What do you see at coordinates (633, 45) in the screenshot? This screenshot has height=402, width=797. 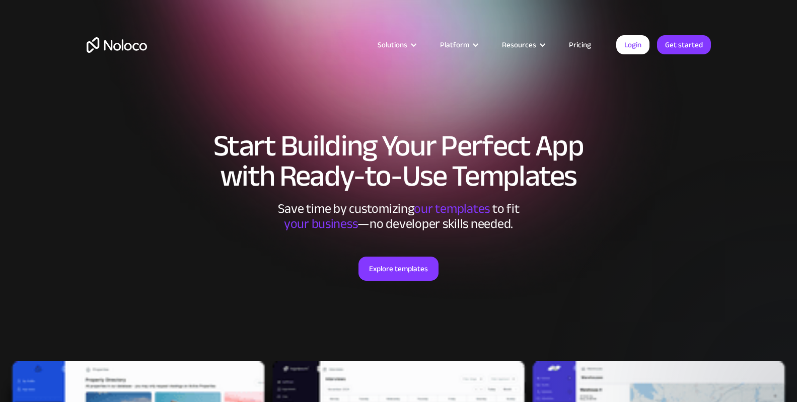 I see `a: Login` at bounding box center [633, 45].